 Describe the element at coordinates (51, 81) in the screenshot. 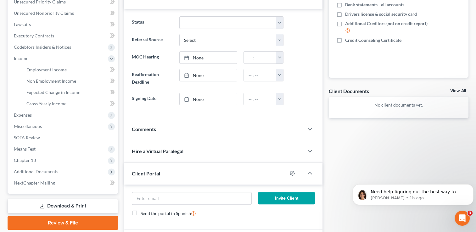

I see `span: Non Employment Income` at that location.